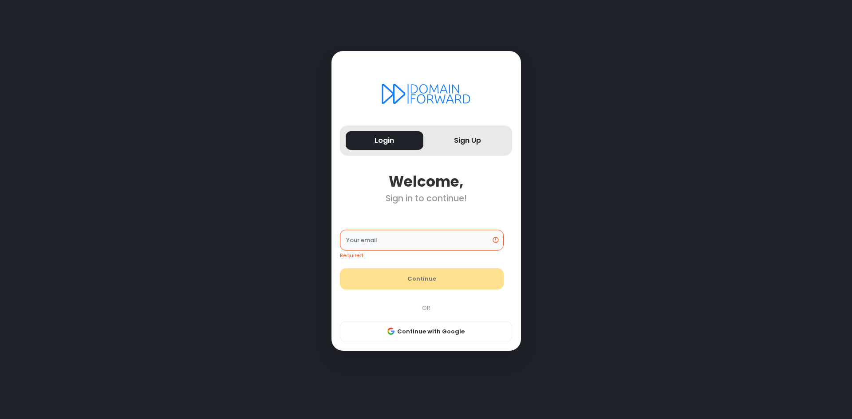  I want to click on button: Login, so click(384, 141).